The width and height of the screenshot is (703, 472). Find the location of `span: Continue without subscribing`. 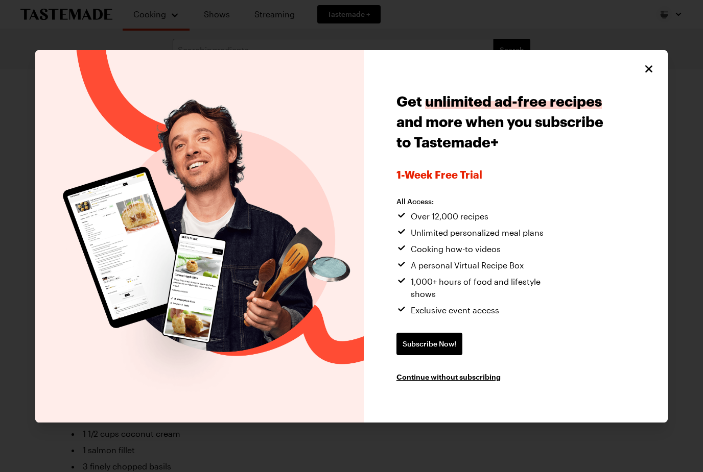

span: Continue without subscribing is located at coordinates (448, 377).